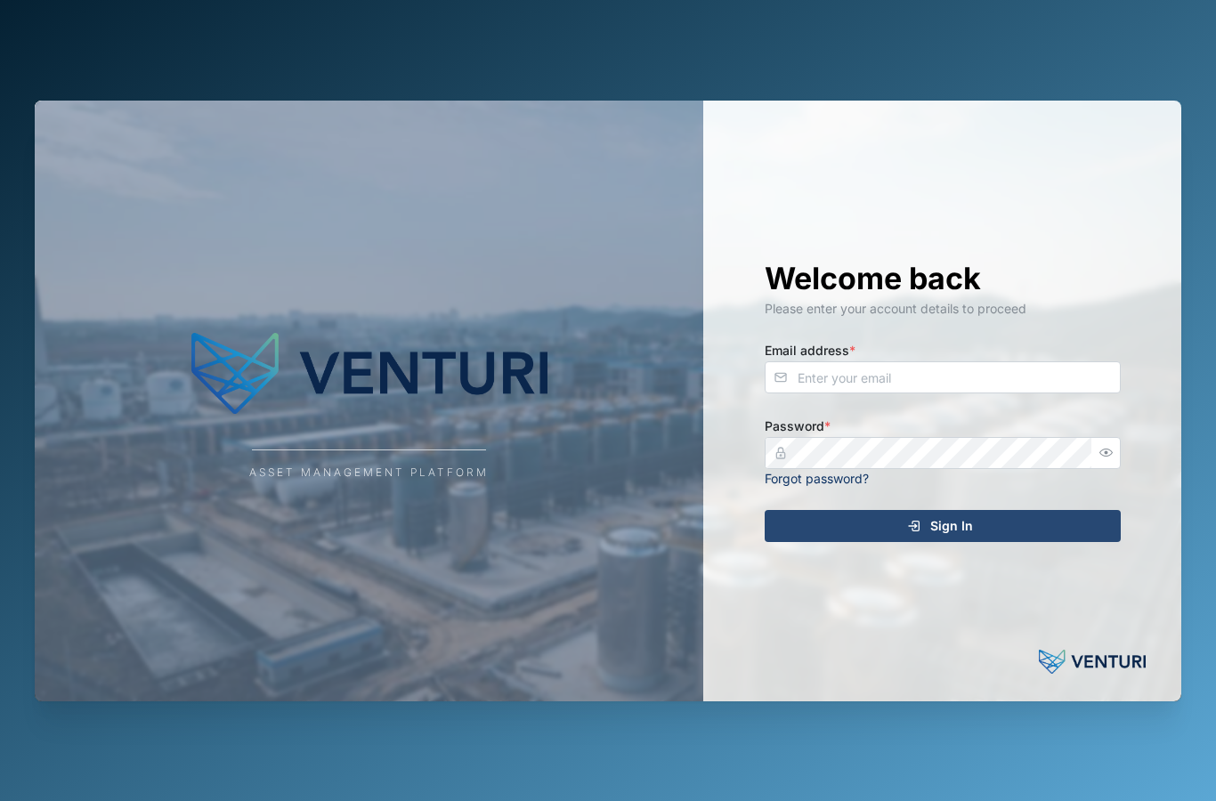 This screenshot has height=801, width=1216. What do you see at coordinates (1093, 663) in the screenshot?
I see `img: Powered by: Venturi` at bounding box center [1093, 663].